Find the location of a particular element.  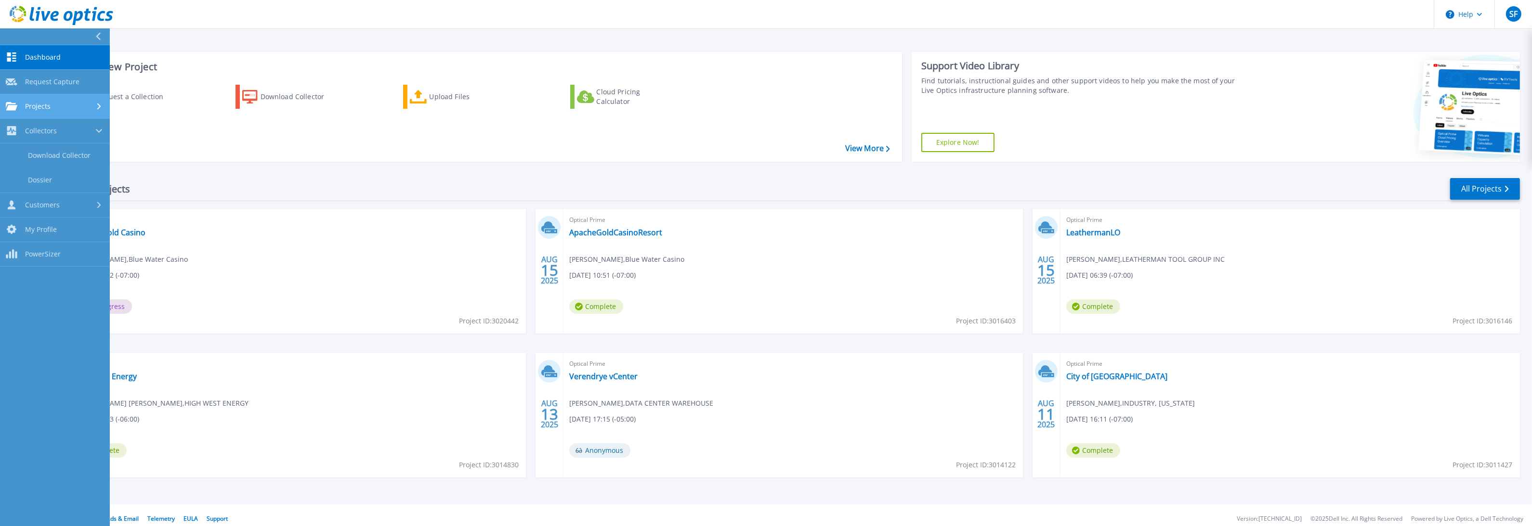

span: PowerSizer is located at coordinates (43, 254).